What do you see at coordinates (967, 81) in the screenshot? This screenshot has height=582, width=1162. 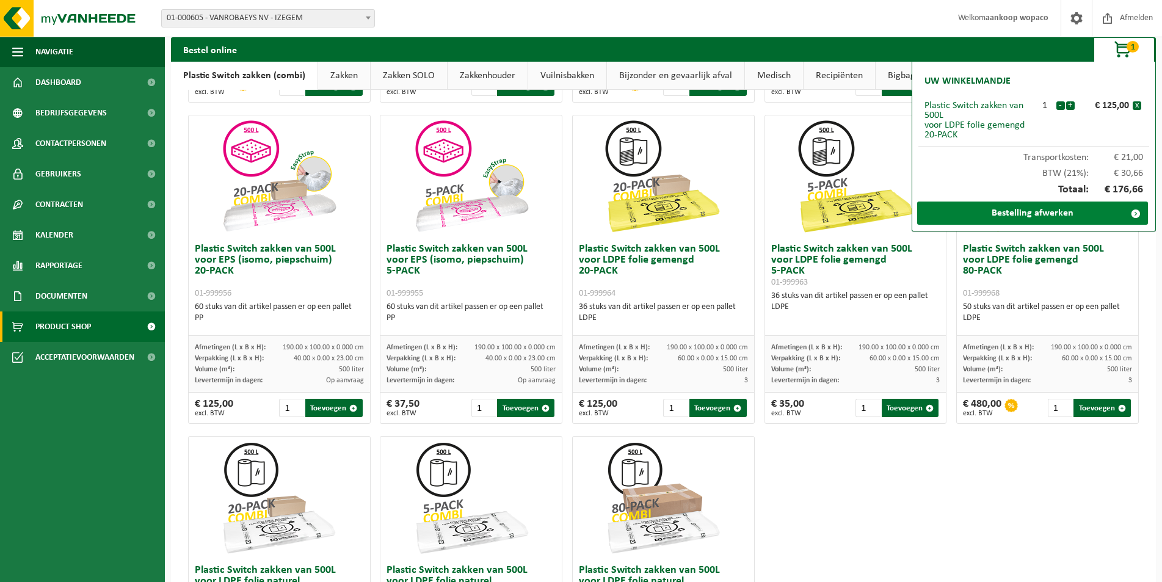 I see `h2: Uw winkelmandje` at bounding box center [967, 81].